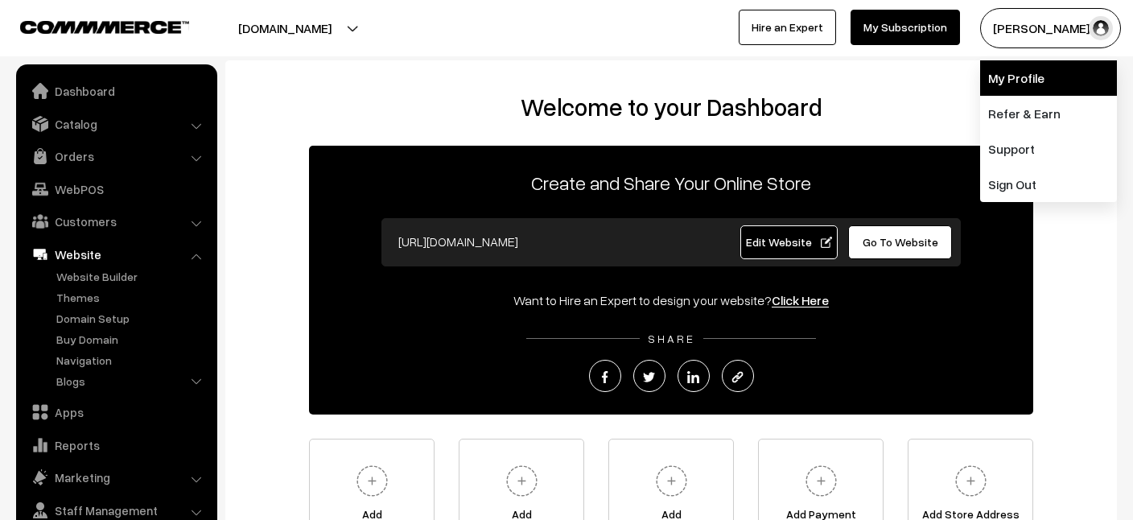 The image size is (1133, 520). I want to click on a: Navigation, so click(132, 360).